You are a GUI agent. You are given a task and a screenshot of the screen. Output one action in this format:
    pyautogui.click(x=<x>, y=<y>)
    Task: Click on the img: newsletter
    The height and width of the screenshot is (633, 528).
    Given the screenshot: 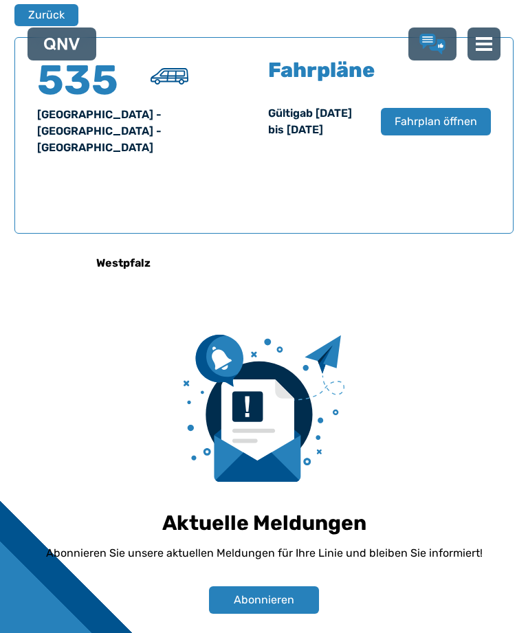 What is the action you would take?
    pyautogui.click(x=264, y=408)
    